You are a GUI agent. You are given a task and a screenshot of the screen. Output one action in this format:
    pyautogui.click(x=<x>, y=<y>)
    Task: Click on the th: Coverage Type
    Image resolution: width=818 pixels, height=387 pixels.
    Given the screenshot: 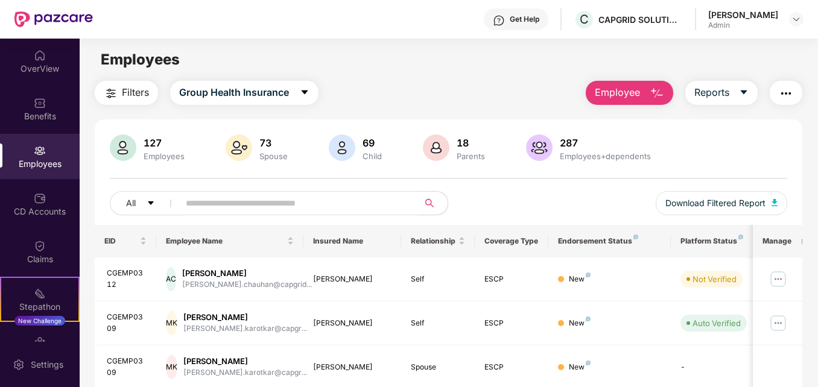 What is the action you would take?
    pyautogui.click(x=511, y=241)
    